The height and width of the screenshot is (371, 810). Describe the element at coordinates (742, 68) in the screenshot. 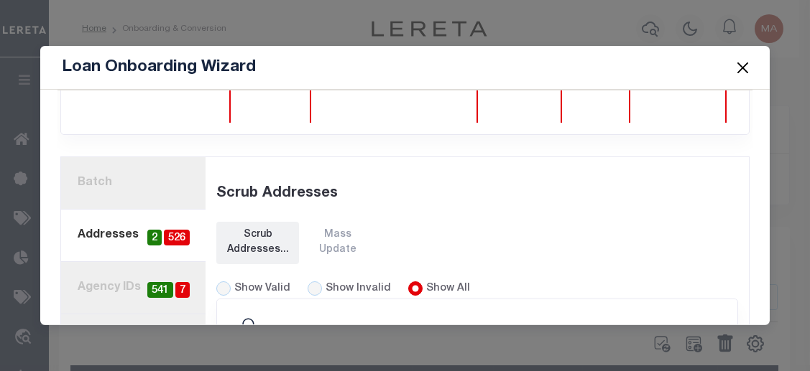

I see `button: Close` at that location.